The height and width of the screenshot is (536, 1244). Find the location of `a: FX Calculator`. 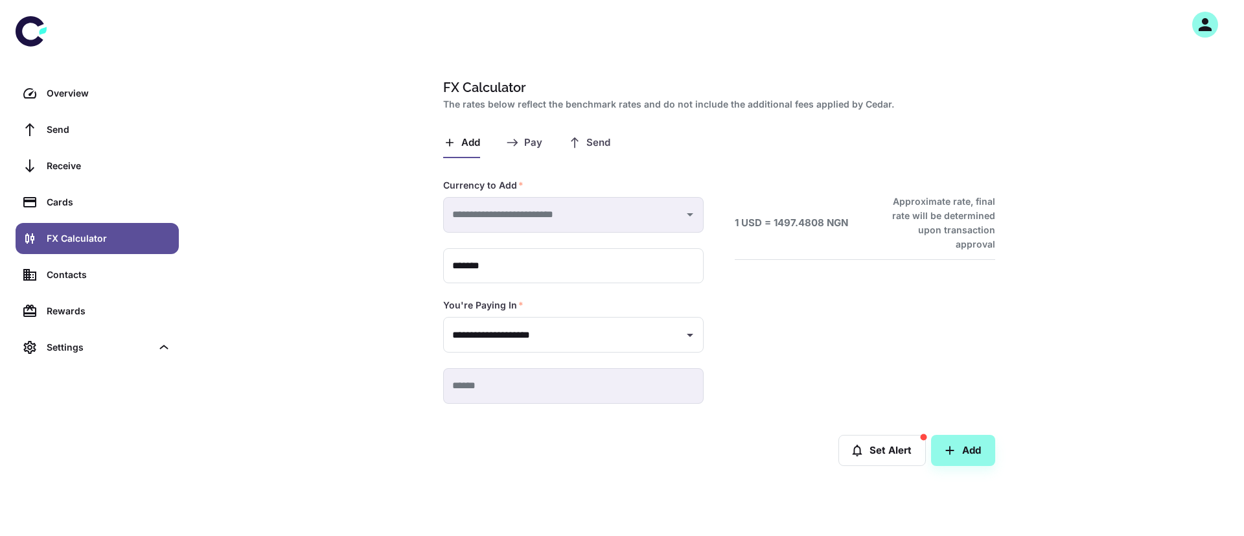

a: FX Calculator is located at coordinates (97, 239).